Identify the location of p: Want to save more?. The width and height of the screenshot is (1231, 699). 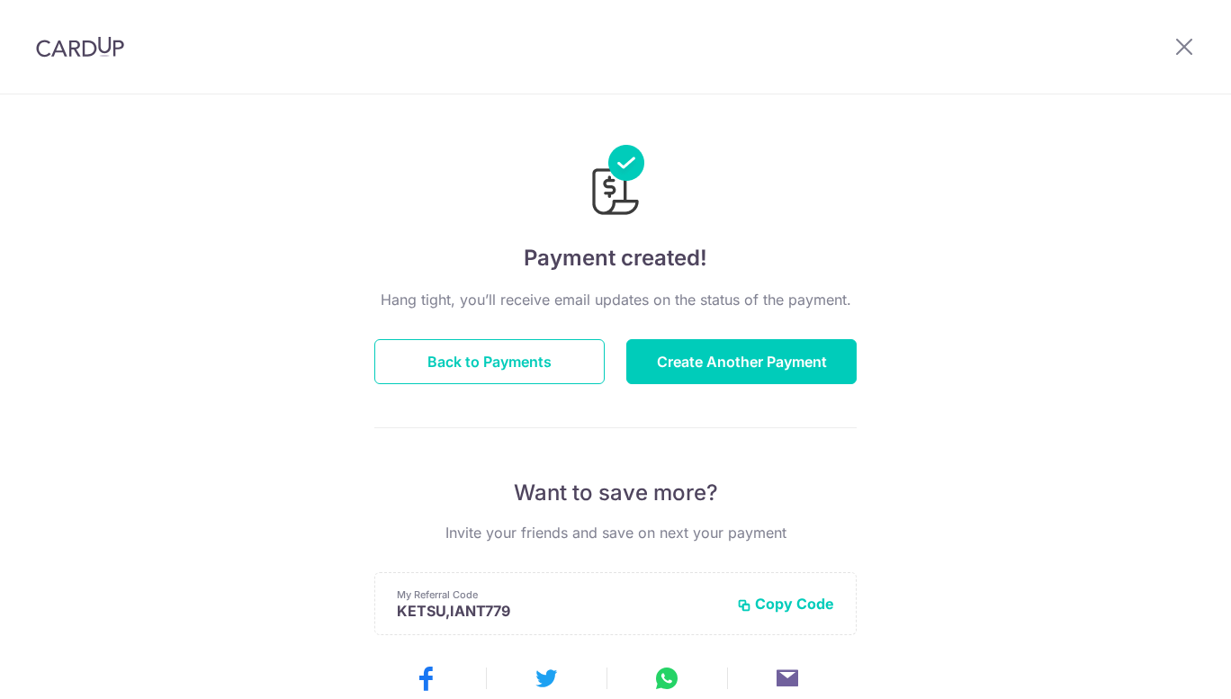
(616, 493).